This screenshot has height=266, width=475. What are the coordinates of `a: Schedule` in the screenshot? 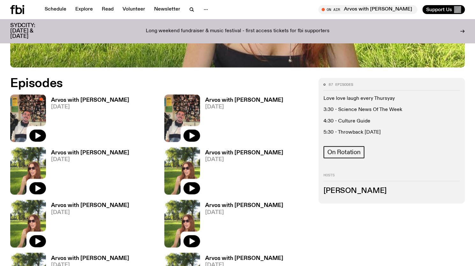 It's located at (56, 10).